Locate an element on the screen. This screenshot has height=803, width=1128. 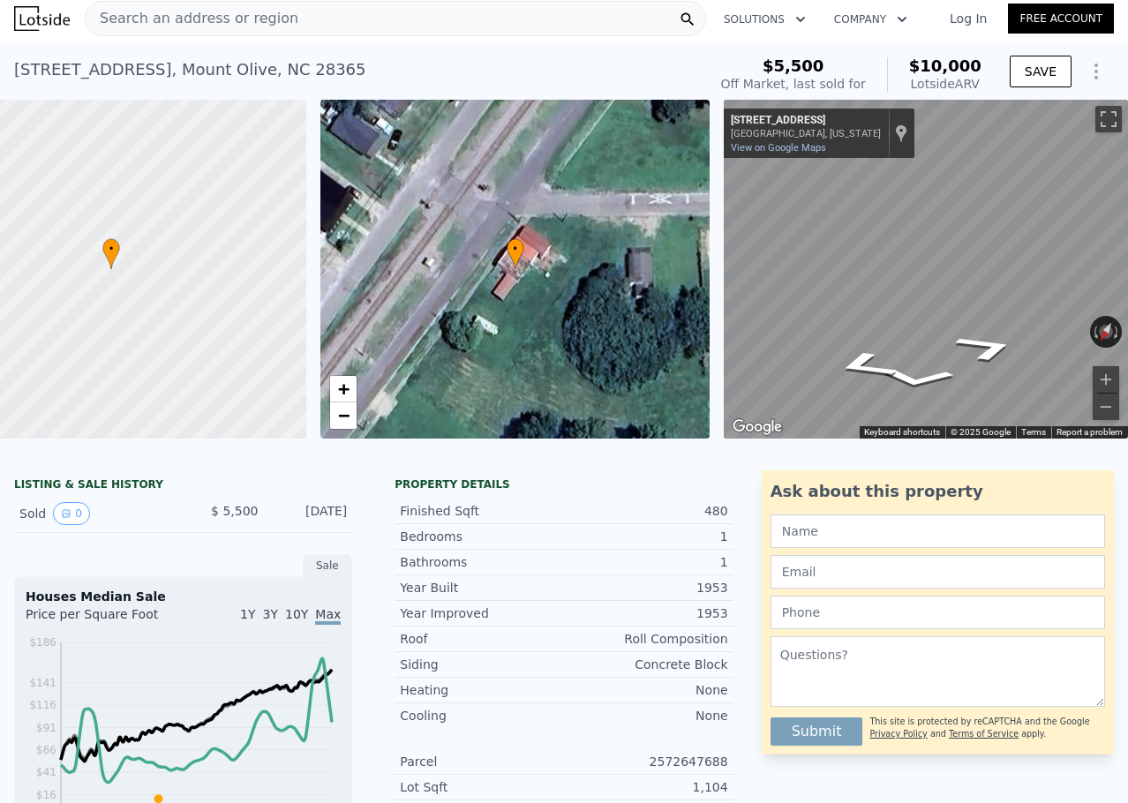
div: Bathrooms is located at coordinates (482, 562).